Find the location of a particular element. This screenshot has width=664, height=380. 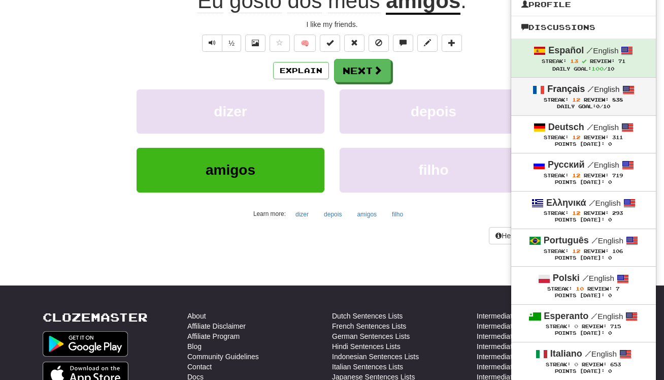

button: amigos is located at coordinates (230, 169).